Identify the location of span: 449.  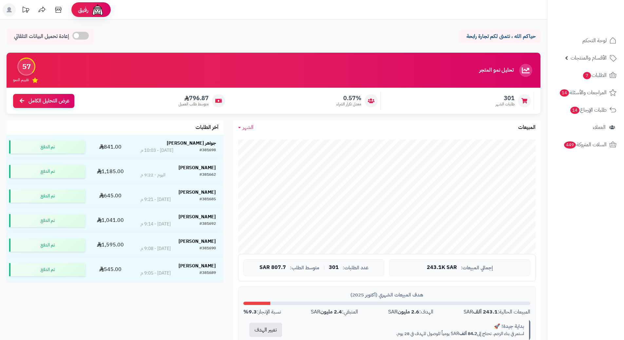
(570, 145).